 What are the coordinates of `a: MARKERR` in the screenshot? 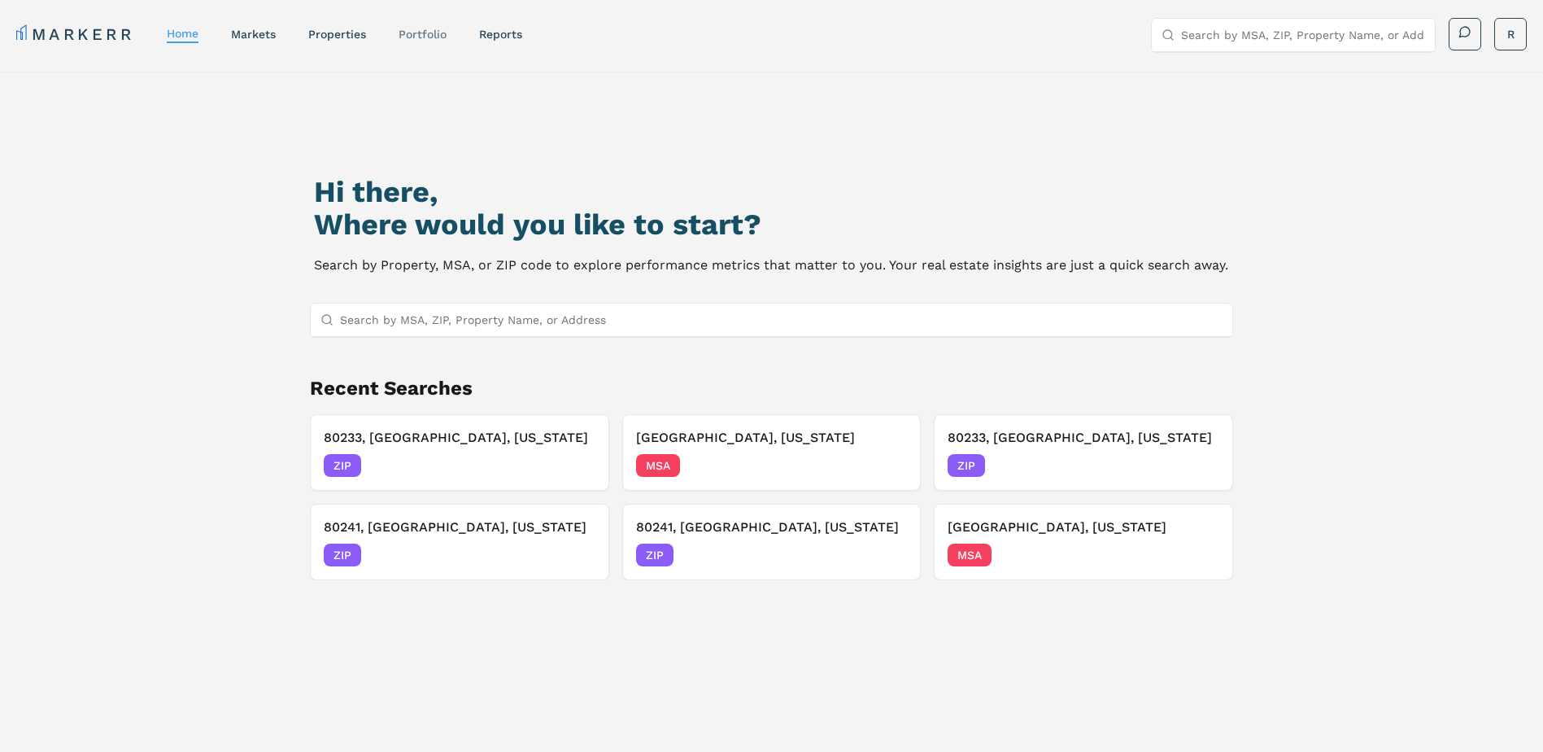 It's located at (75, 34).